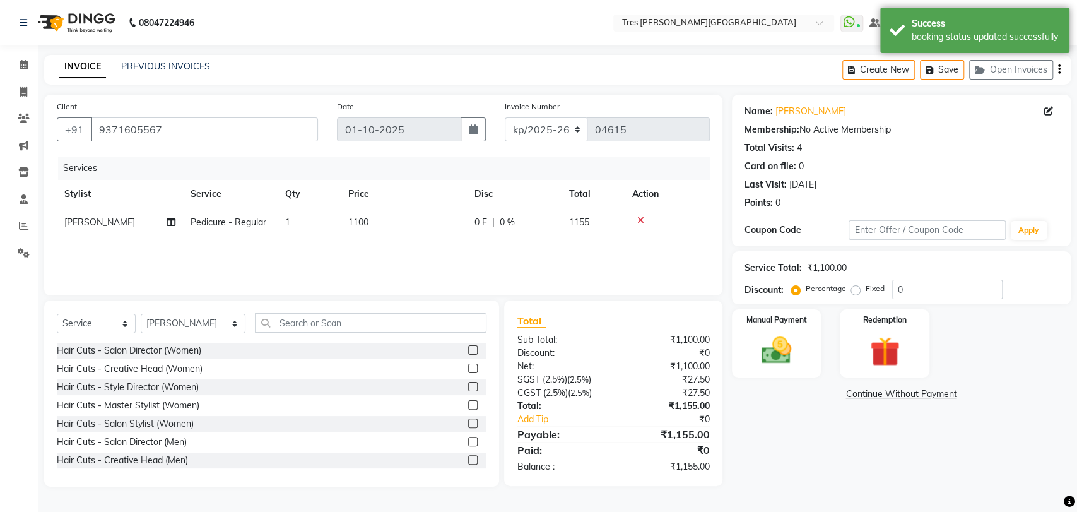 Image resolution: width=1077 pixels, height=512 pixels. Describe the element at coordinates (759, 111) in the screenshot. I see `div: Name:` at that location.